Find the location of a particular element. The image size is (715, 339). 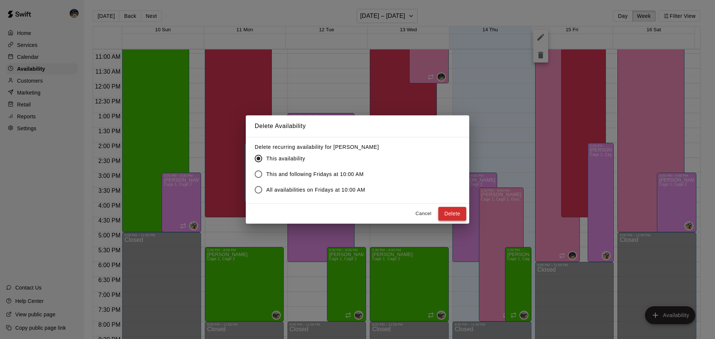

span: This and following Fridays at 10:00 AM is located at coordinates (315, 174).